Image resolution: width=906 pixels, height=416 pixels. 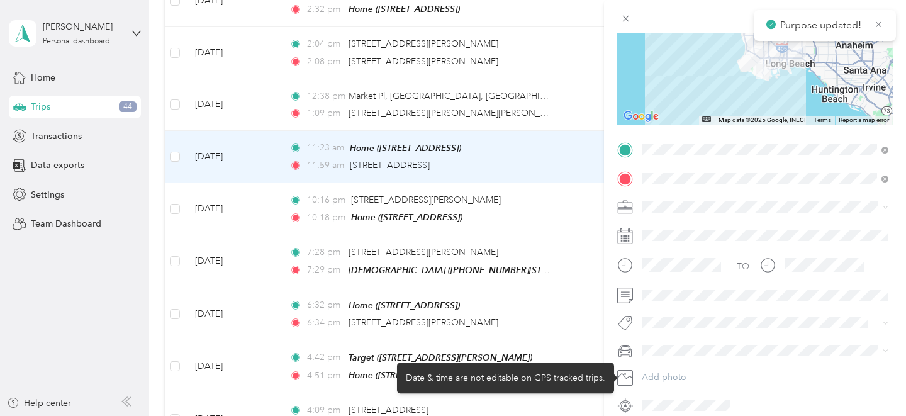 What do you see at coordinates (762, 120) in the screenshot?
I see `span: Map data ©2025 Google, INEGI` at bounding box center [762, 120].